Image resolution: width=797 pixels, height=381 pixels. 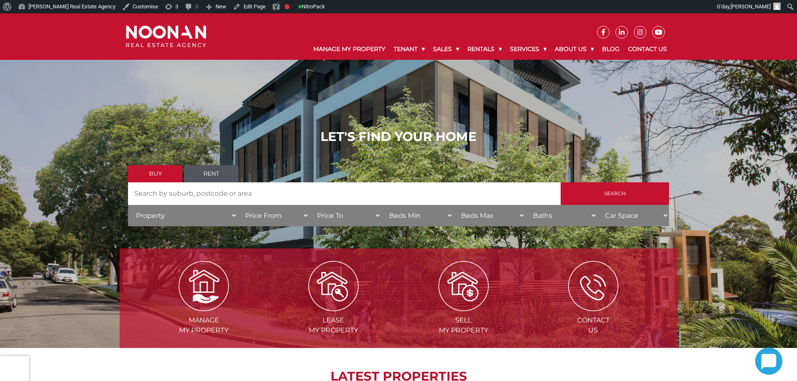 I want to click on span: Contact Us, so click(x=593, y=326).